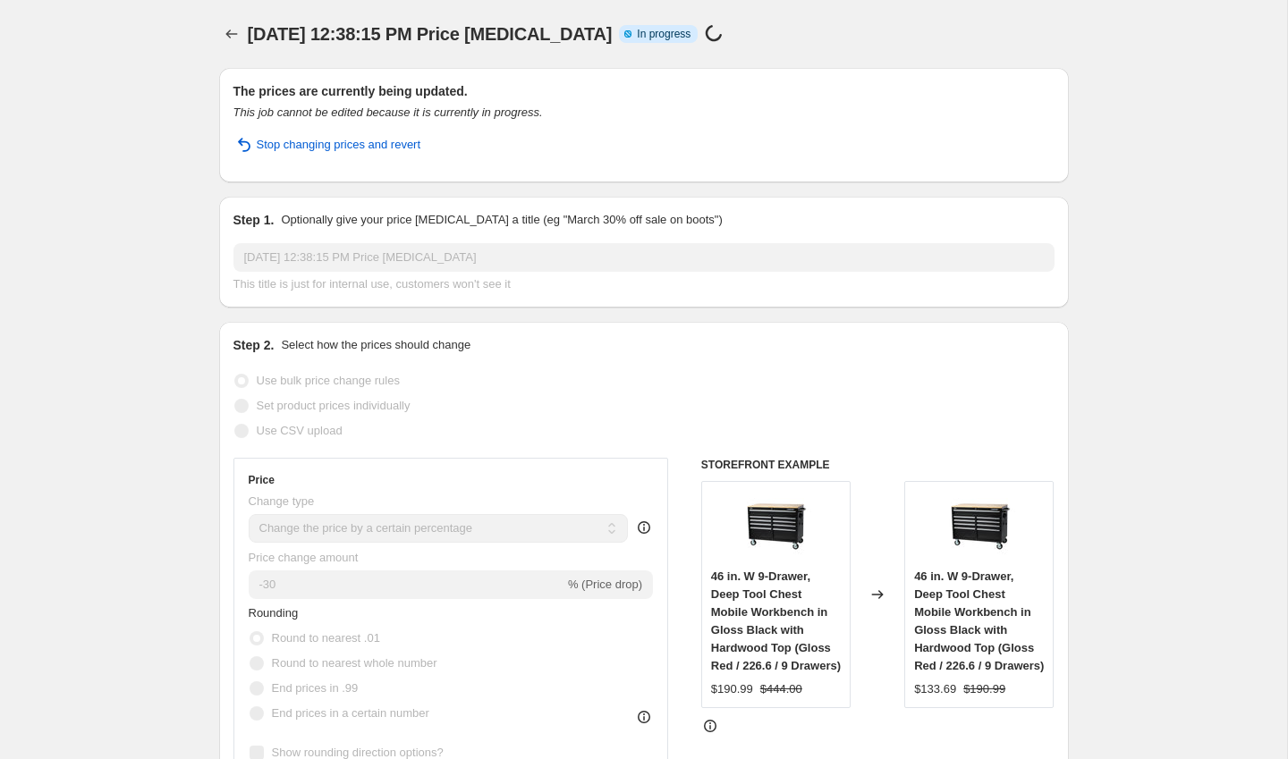  What do you see at coordinates (300, 430) in the screenshot?
I see `span: Use CSV upload` at bounding box center [300, 430].